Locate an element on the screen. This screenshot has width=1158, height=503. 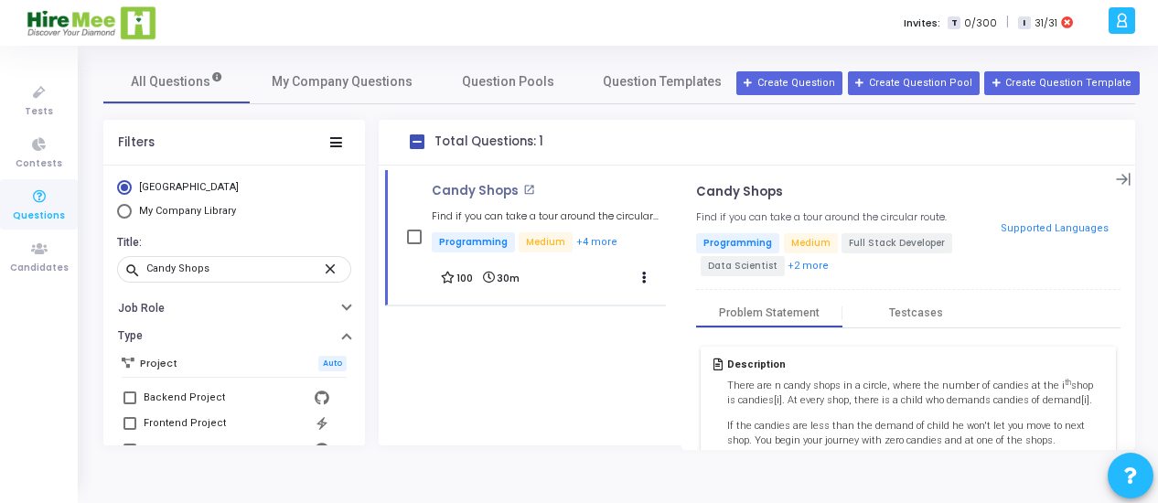
span: Data Scientist is located at coordinates (743, 266).